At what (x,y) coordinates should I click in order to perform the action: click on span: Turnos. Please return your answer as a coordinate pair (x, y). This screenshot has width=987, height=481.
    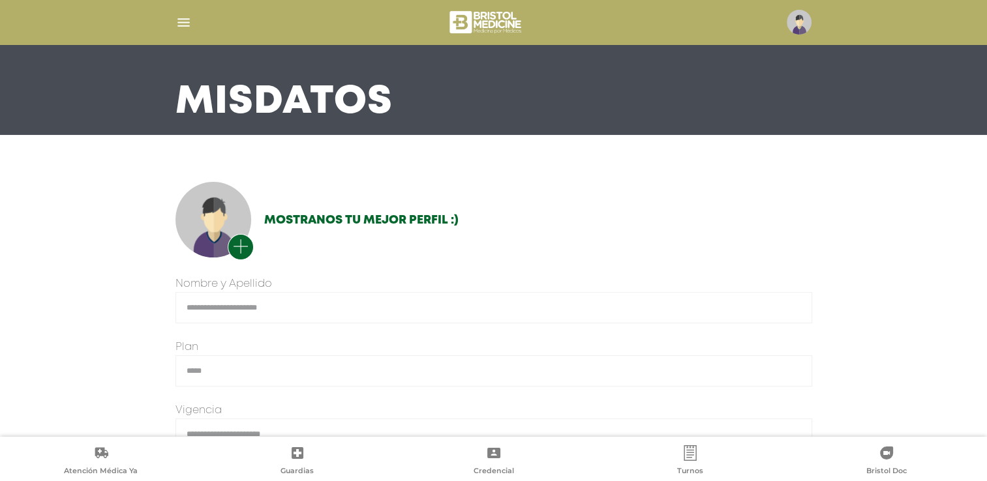
    Looking at the image, I should click on (690, 472).